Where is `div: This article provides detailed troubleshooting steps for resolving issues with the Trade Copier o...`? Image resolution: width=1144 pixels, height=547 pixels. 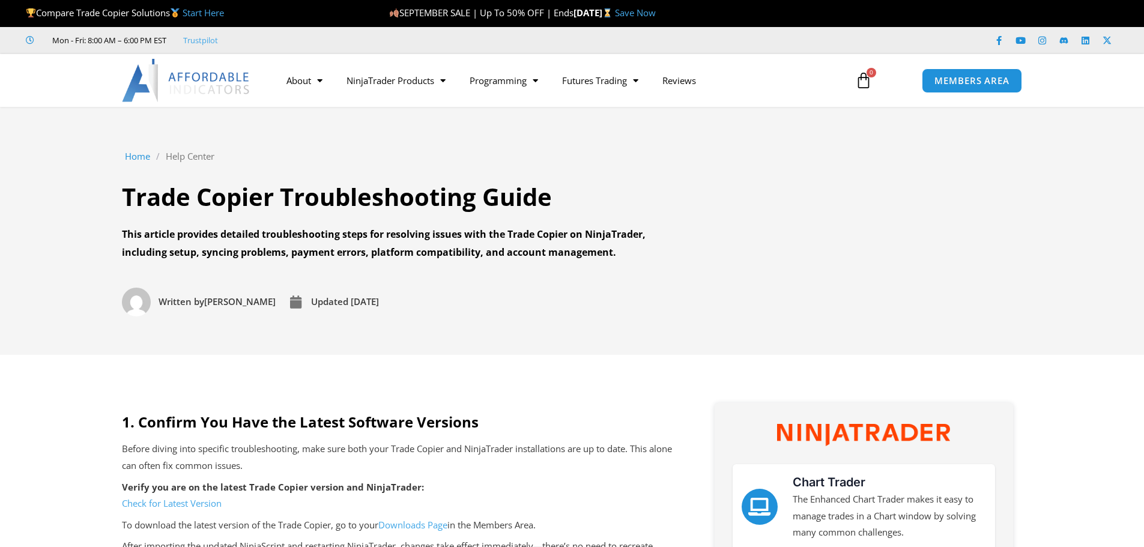
div: This article provides detailed troubleshooting steps for resolving issues with the Trade Copier o... is located at coordinates (398, 243).